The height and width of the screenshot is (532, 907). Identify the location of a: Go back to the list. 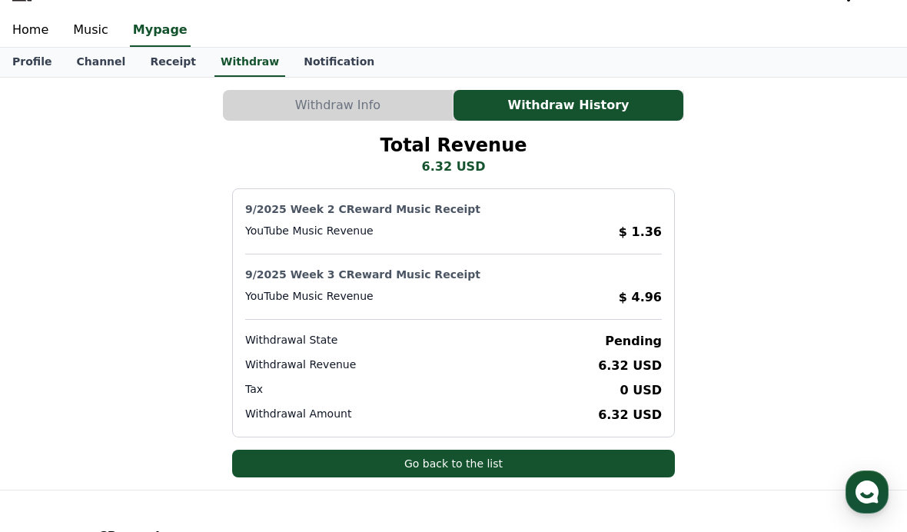
(453, 463).